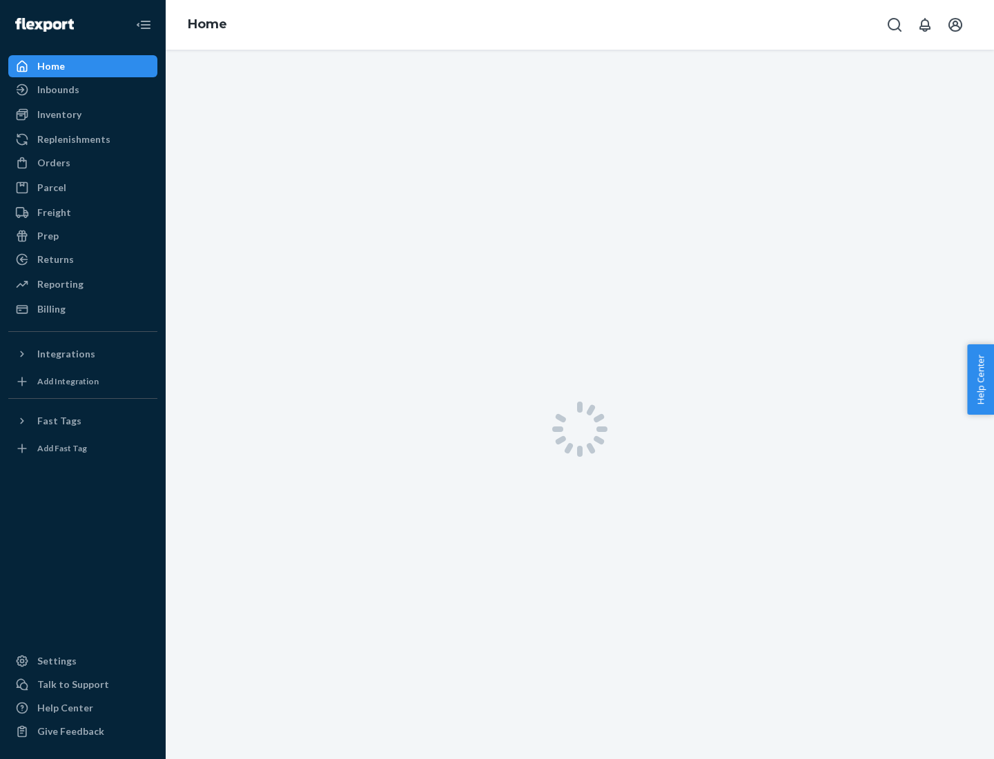 The image size is (994, 759). Describe the element at coordinates (83, 731) in the screenshot. I see `button: Give Feedback` at that location.